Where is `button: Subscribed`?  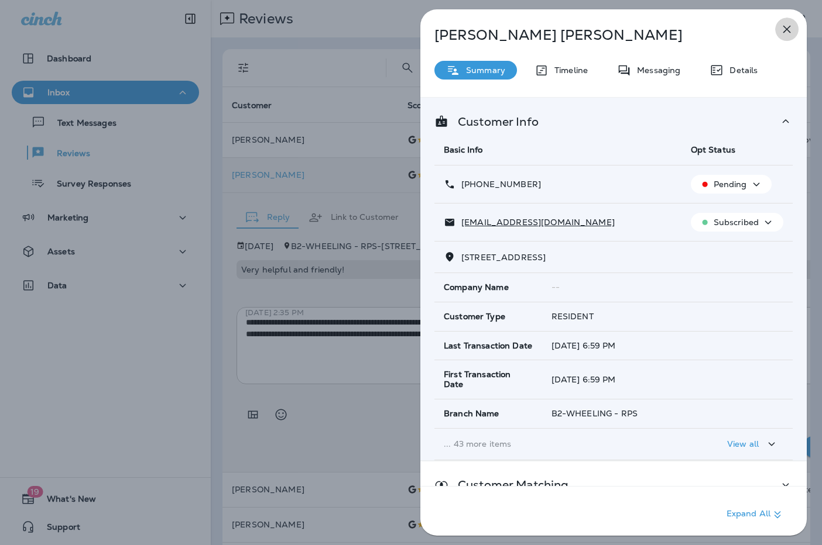
button: Subscribed is located at coordinates (737, 222).